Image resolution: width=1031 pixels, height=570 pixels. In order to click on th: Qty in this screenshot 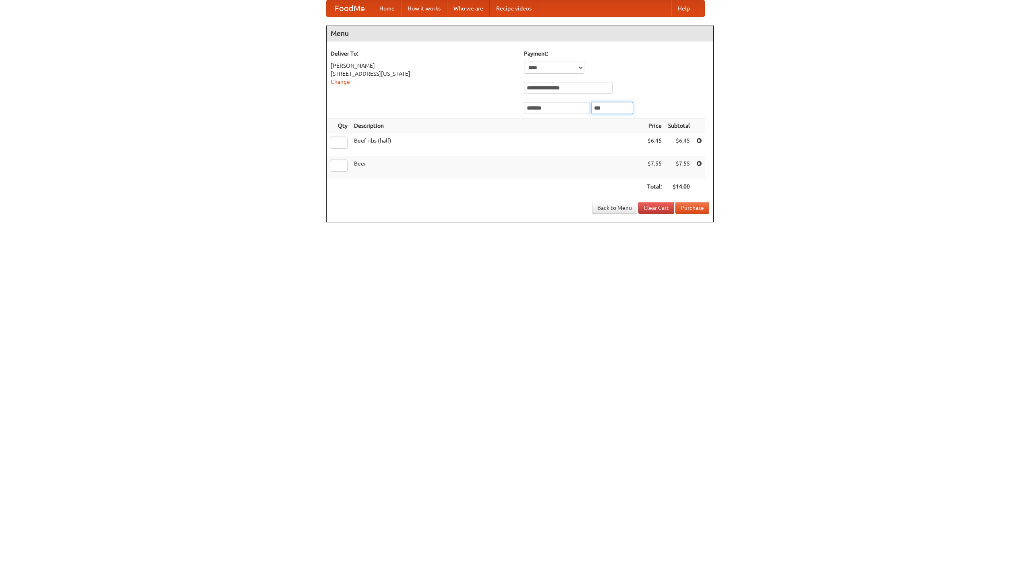, I will do `click(339, 126)`.